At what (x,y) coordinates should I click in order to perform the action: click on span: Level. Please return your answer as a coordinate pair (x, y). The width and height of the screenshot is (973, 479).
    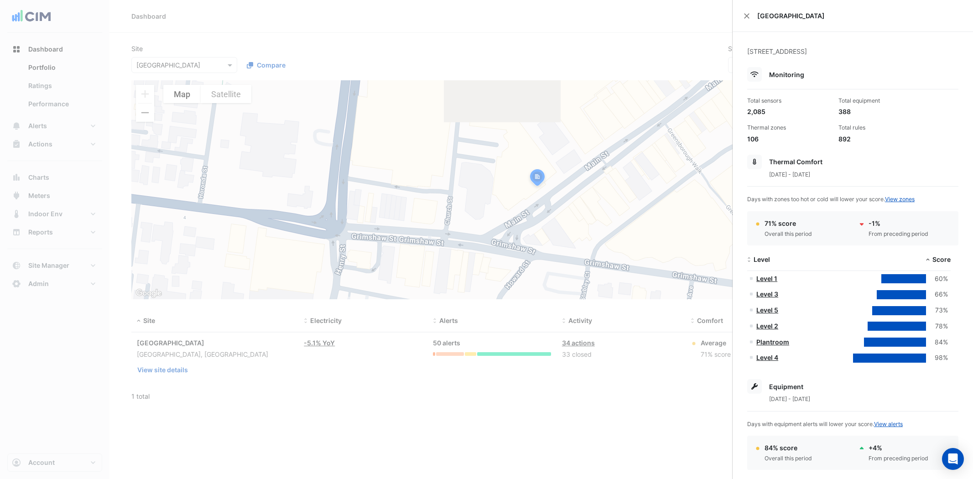
    Looking at the image, I should click on (762, 259).